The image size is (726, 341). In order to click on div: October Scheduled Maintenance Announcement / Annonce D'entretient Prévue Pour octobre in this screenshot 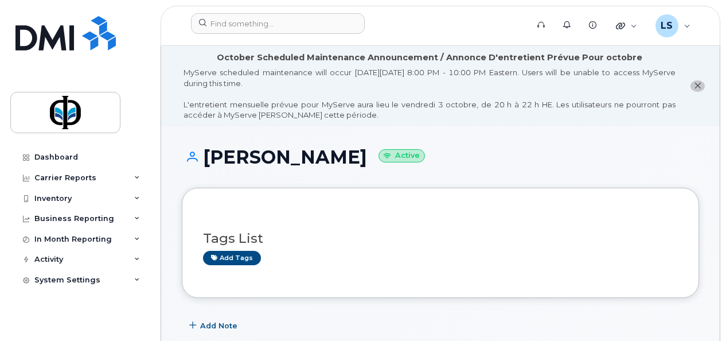, I will do `click(429, 57)`.